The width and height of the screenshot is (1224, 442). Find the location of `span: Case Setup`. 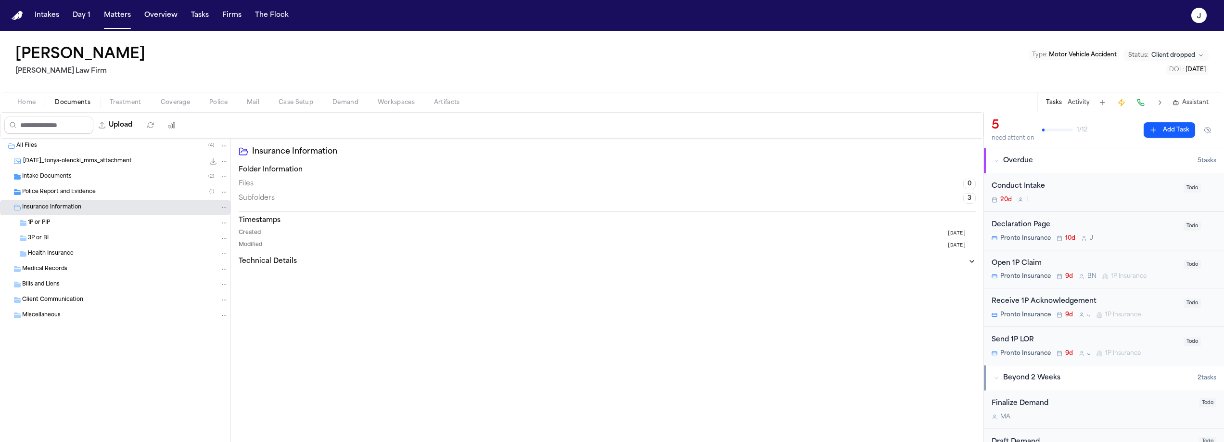

span: Case Setup is located at coordinates (296, 102).